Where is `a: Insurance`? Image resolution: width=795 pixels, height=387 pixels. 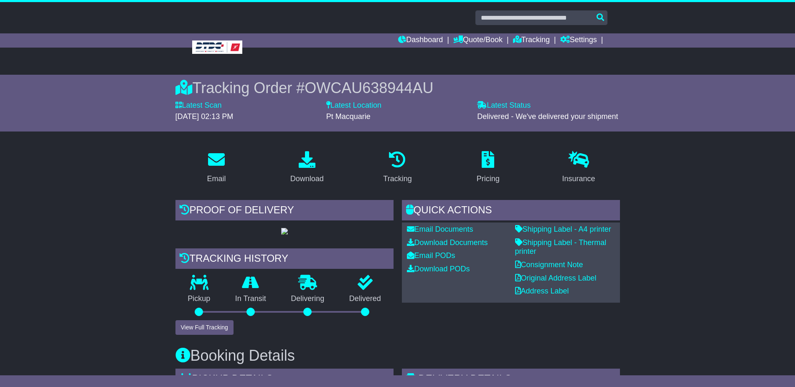 a: Insurance is located at coordinates (578, 168).